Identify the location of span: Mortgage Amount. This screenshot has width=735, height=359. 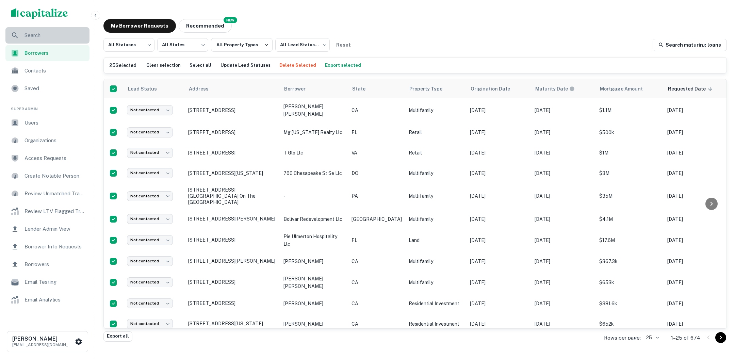
(626, 89).